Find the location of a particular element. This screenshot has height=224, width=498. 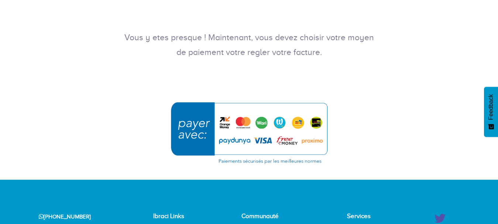

h4: Communauté is located at coordinates (267, 216).